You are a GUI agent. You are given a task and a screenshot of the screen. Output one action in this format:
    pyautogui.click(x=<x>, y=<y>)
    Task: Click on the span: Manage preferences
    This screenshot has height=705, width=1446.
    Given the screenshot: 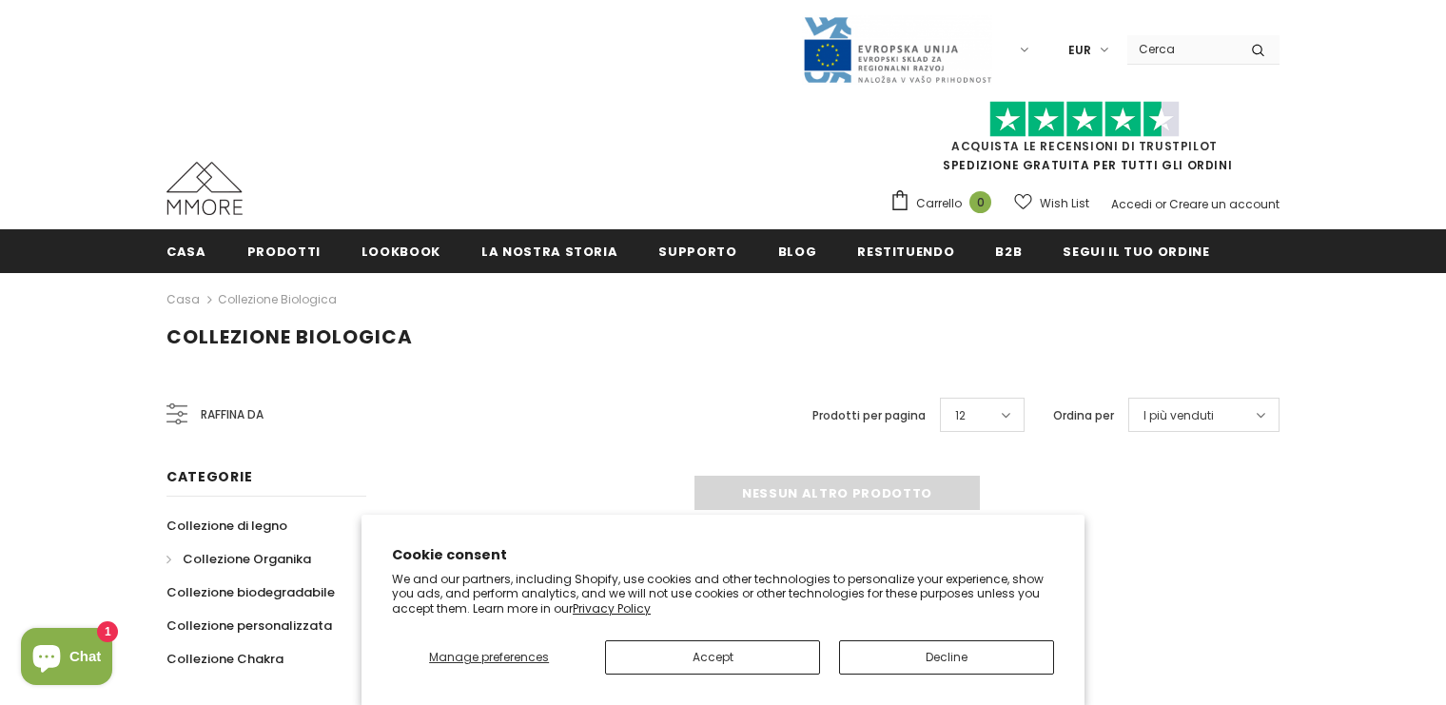 What is the action you would take?
    pyautogui.click(x=489, y=656)
    